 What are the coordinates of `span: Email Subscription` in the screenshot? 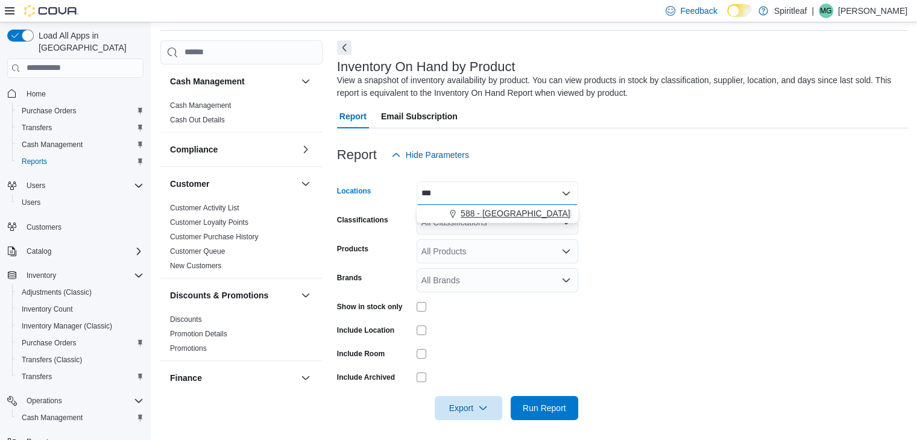 It's located at (419, 116).